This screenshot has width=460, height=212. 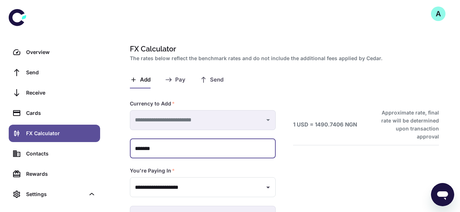 What do you see at coordinates (61, 73) in the screenshot?
I see `div: Send` at bounding box center [61, 73].